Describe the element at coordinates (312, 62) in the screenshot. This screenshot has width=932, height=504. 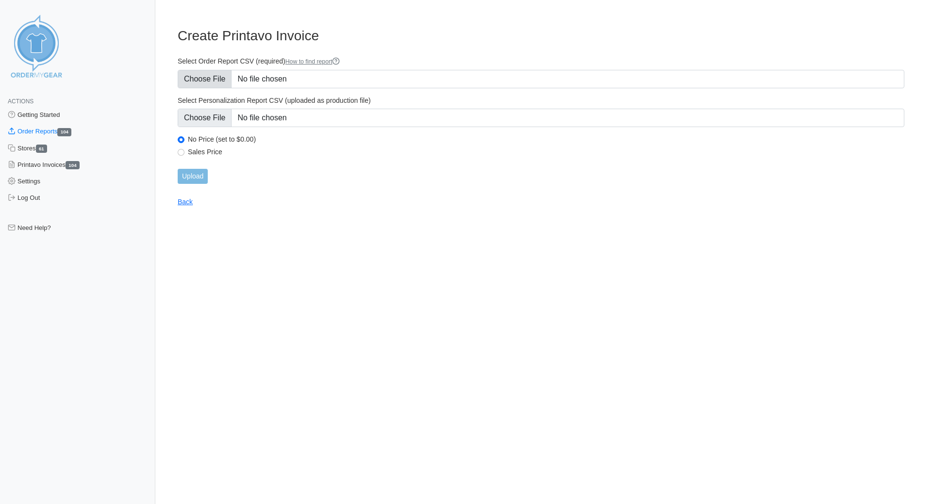
I see `a: How to find report` at that location.